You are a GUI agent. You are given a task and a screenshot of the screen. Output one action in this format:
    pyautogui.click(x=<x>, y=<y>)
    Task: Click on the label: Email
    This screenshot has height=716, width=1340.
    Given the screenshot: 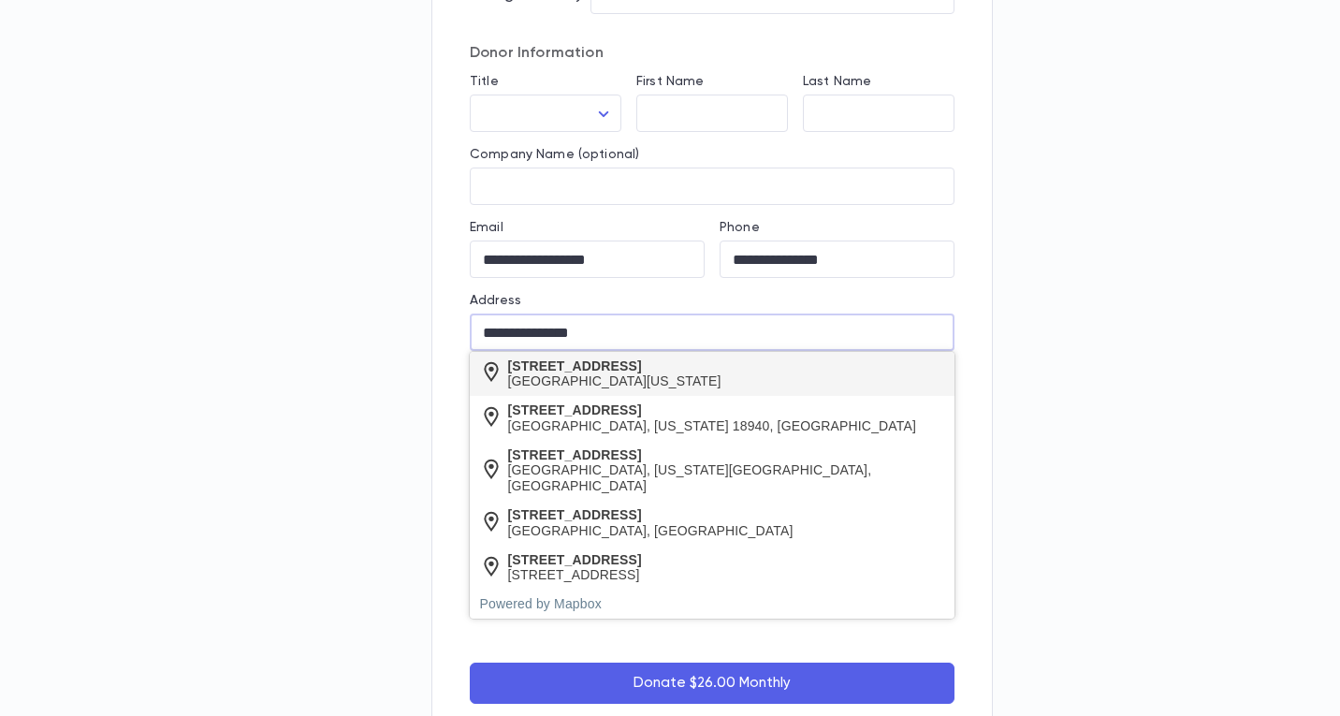 What is the action you would take?
    pyautogui.click(x=487, y=227)
    